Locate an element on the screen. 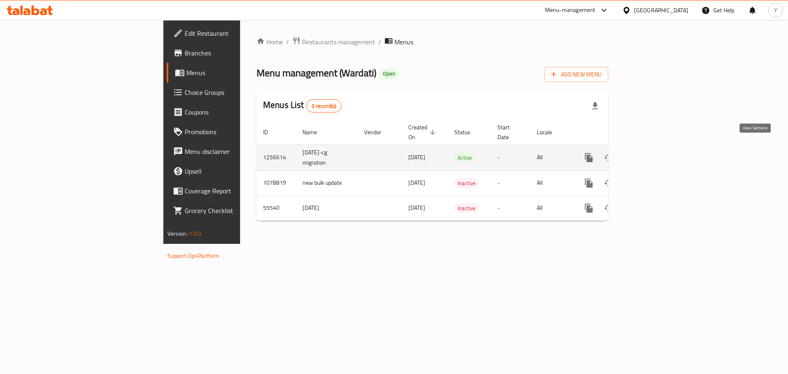  div: Export file is located at coordinates (595, 106).